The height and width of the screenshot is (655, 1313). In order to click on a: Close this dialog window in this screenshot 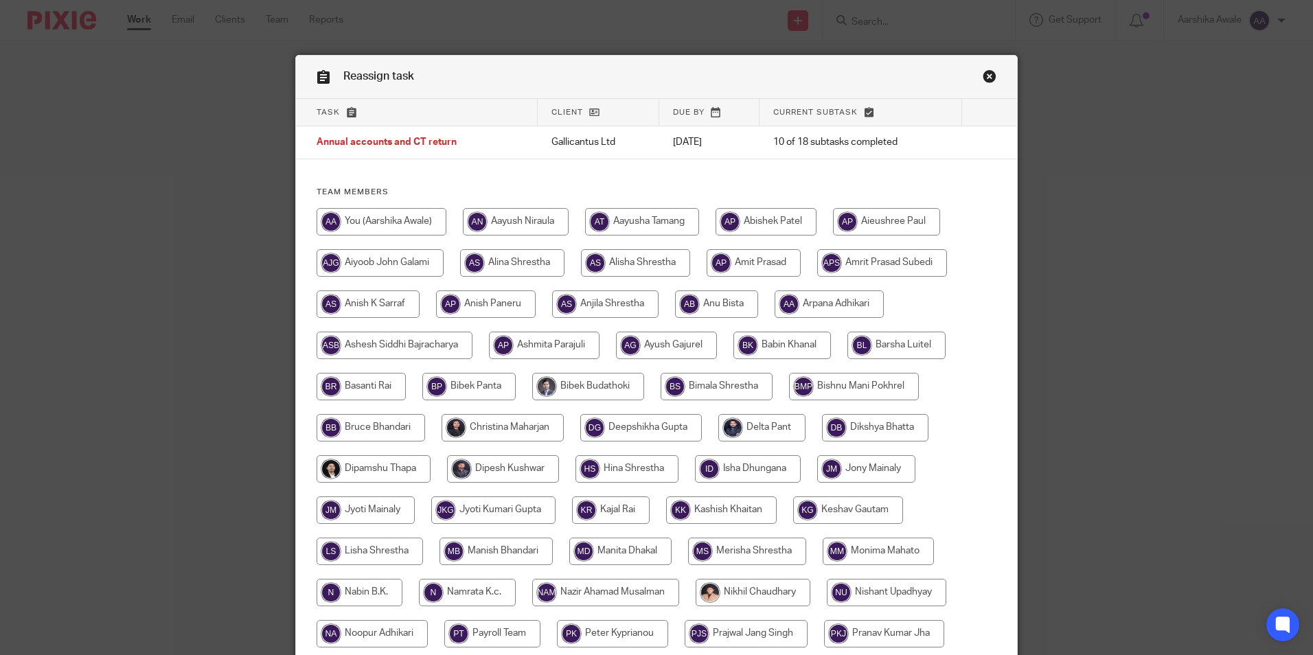, I will do `click(990, 78)`.